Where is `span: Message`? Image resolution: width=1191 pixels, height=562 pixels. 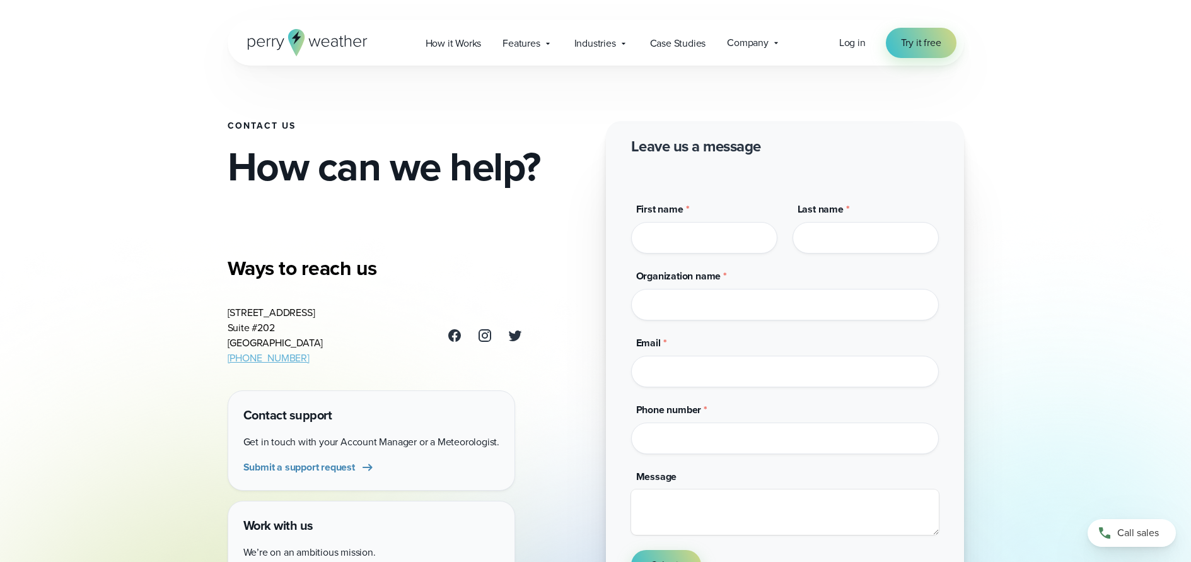 span: Message is located at coordinates (656, 476).